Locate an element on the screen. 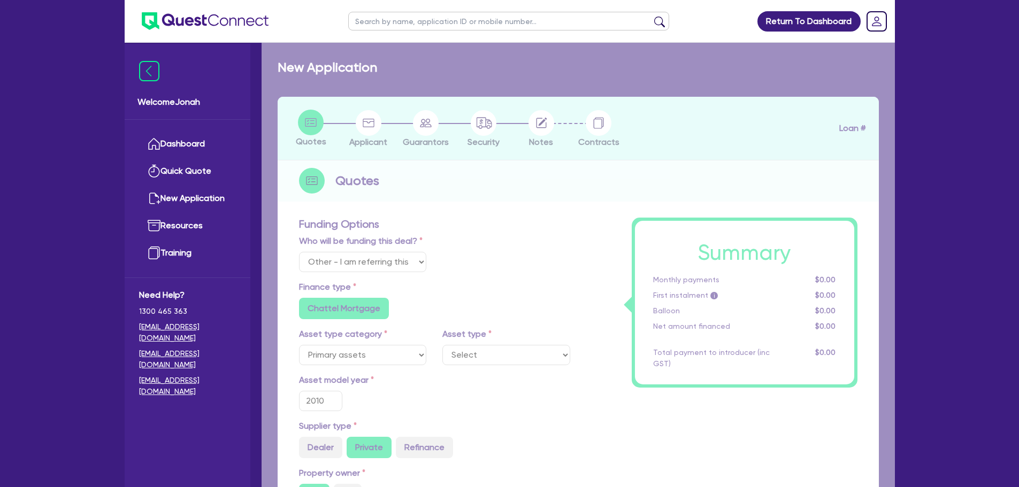 The width and height of the screenshot is (1019, 487). a: New Application is located at coordinates (187, 198).